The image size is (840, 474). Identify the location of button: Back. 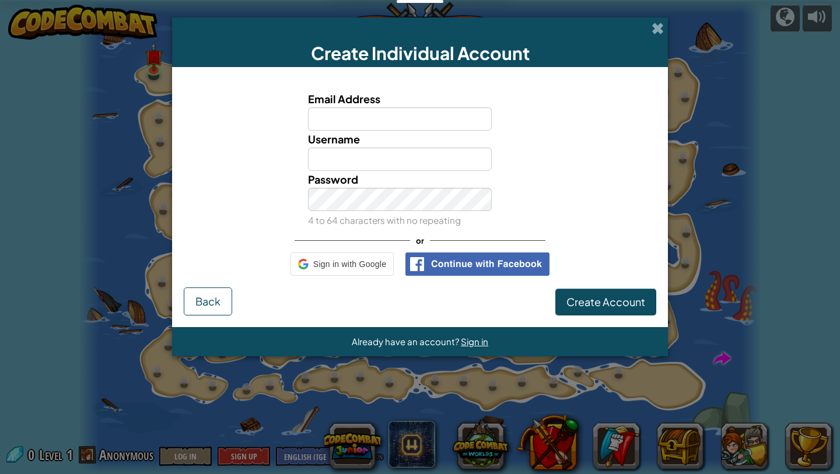
(208, 302).